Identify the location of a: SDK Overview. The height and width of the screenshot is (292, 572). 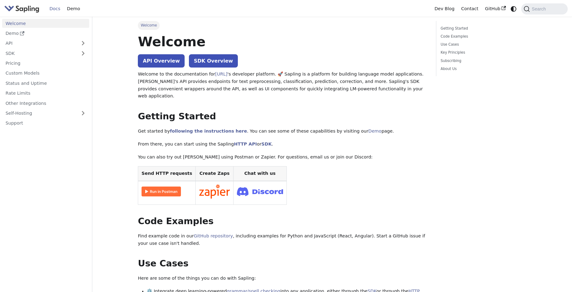
(213, 61).